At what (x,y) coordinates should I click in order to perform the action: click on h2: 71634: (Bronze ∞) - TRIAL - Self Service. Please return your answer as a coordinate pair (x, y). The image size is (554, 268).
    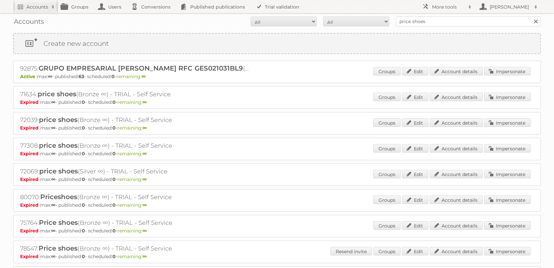
    Looking at the image, I should click on (136, 94).